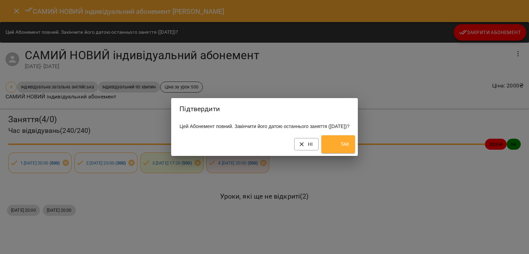  I want to click on span: Ні, so click(306, 144).